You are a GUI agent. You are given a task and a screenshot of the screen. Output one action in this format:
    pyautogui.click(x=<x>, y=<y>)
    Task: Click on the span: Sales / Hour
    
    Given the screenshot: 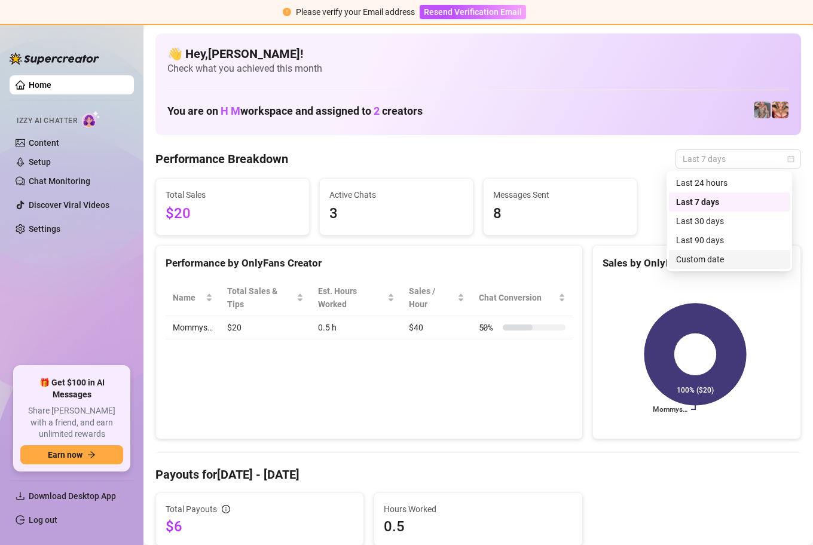 What is the action you would take?
    pyautogui.click(x=432, y=298)
    